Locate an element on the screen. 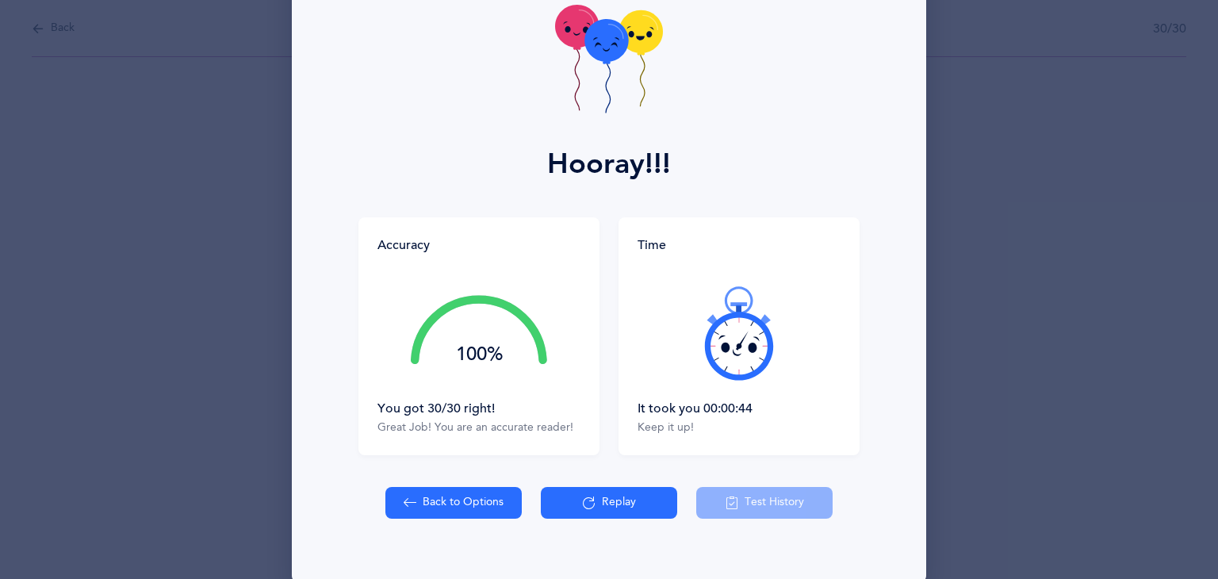  div: 100% is located at coordinates (479, 355).